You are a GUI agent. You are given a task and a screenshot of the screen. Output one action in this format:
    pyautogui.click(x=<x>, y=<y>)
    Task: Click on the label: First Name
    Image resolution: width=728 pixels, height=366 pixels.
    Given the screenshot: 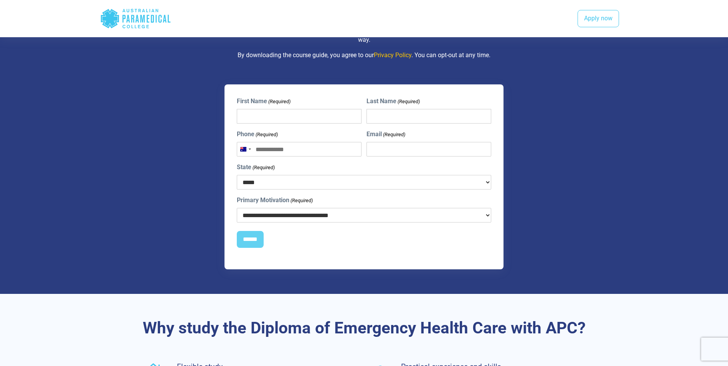 What is the action you would take?
    pyautogui.click(x=264, y=101)
    